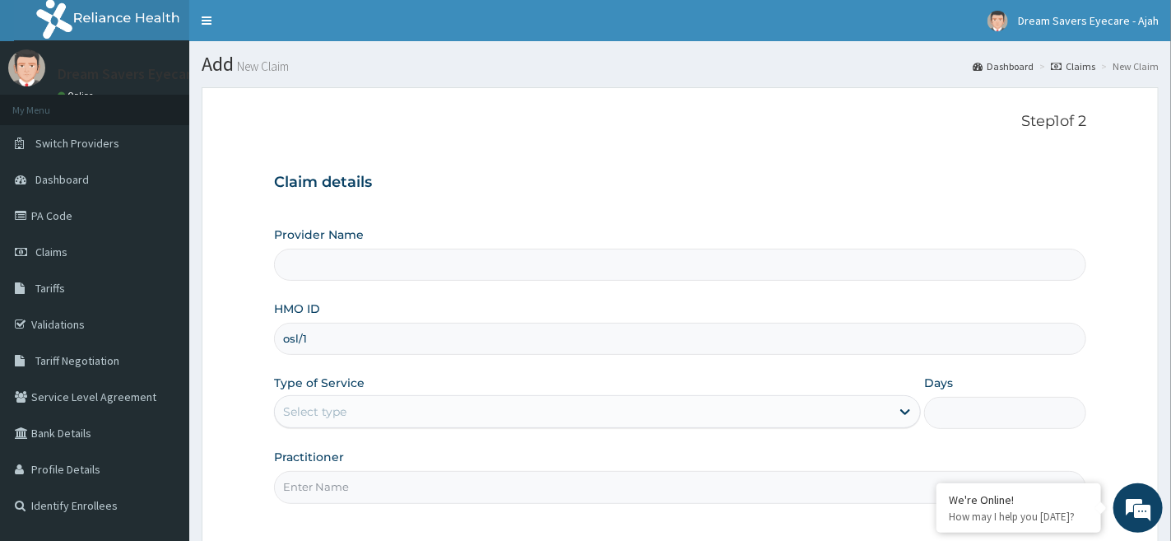 The width and height of the screenshot is (1171, 541). Describe the element at coordinates (1004, 66) in the screenshot. I see `a: Dashboard` at that location.